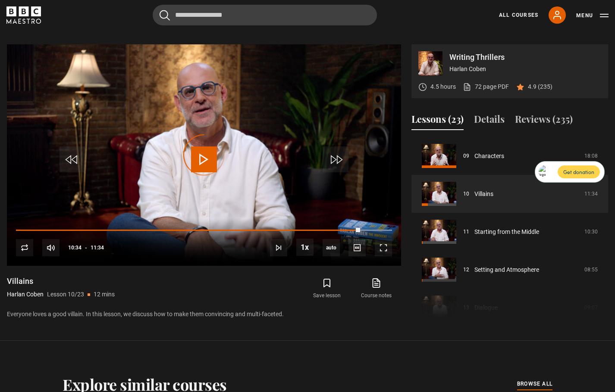 The width and height of the screenshot is (615, 392). Describe the element at coordinates (592, 16) in the screenshot. I see `button: Toggle navigation` at that location.